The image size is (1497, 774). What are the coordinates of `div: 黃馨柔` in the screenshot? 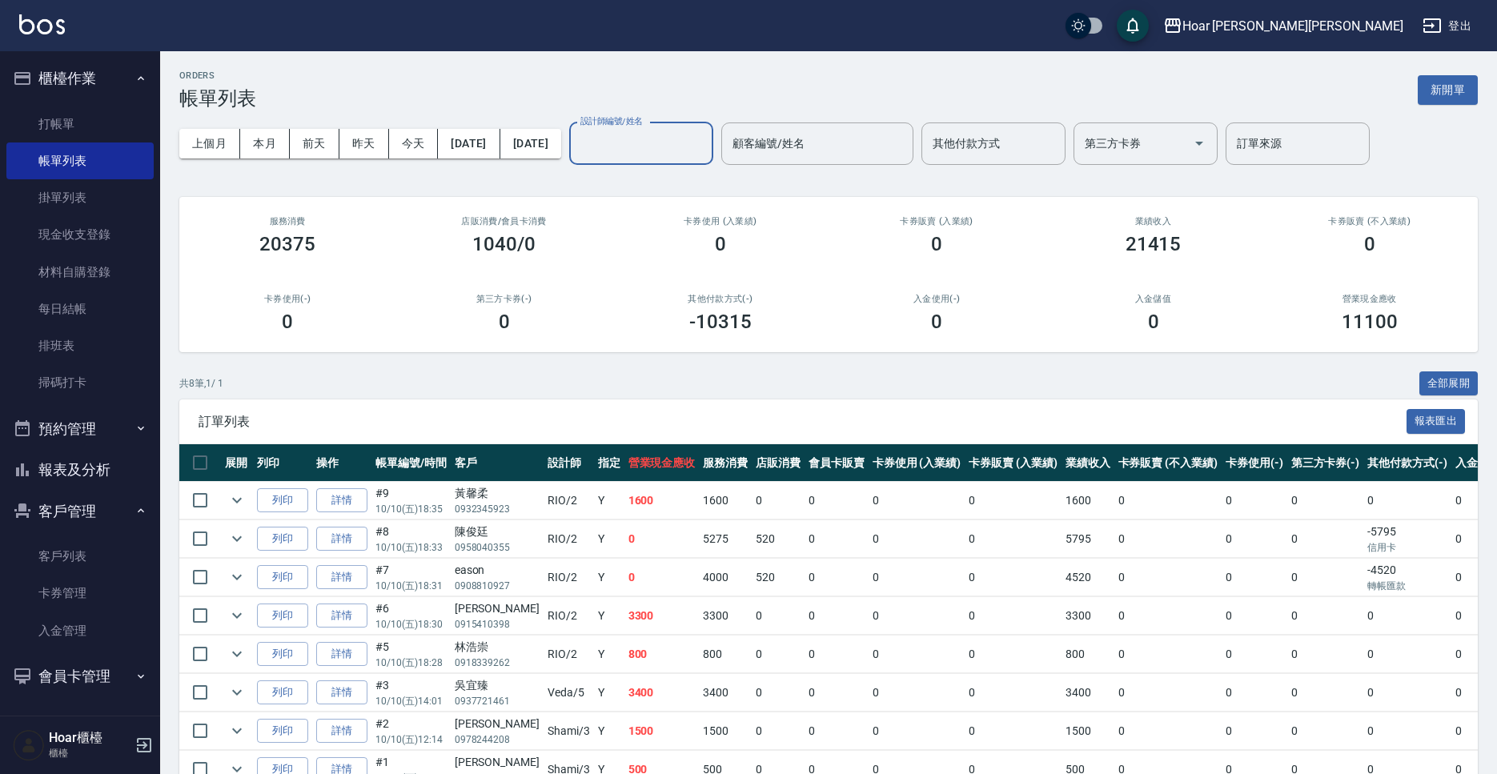 It's located at (497, 493).